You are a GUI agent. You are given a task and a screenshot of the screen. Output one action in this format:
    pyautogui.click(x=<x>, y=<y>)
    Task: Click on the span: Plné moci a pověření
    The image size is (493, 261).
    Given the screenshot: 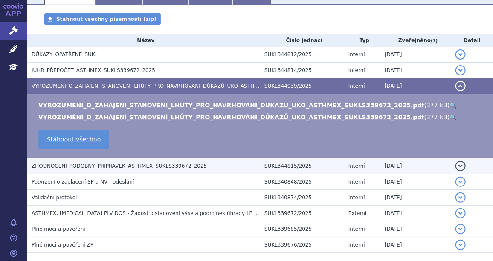 What is the action you would take?
    pyautogui.click(x=58, y=229)
    